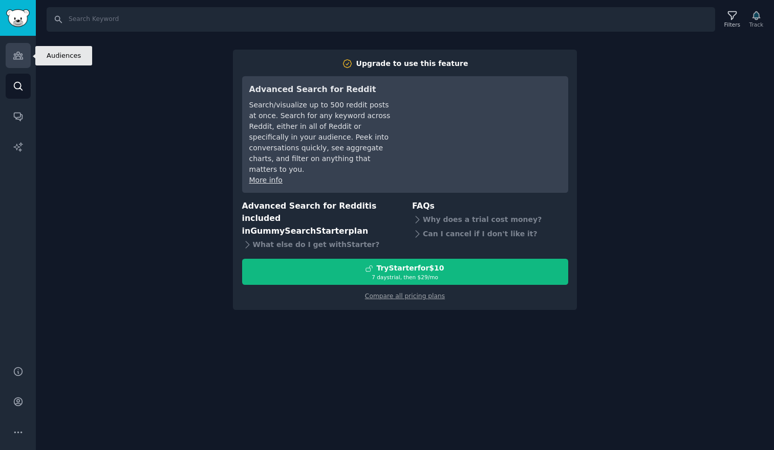 The image size is (774, 450). I want to click on div: Upgrade to use this feature, so click(412, 63).